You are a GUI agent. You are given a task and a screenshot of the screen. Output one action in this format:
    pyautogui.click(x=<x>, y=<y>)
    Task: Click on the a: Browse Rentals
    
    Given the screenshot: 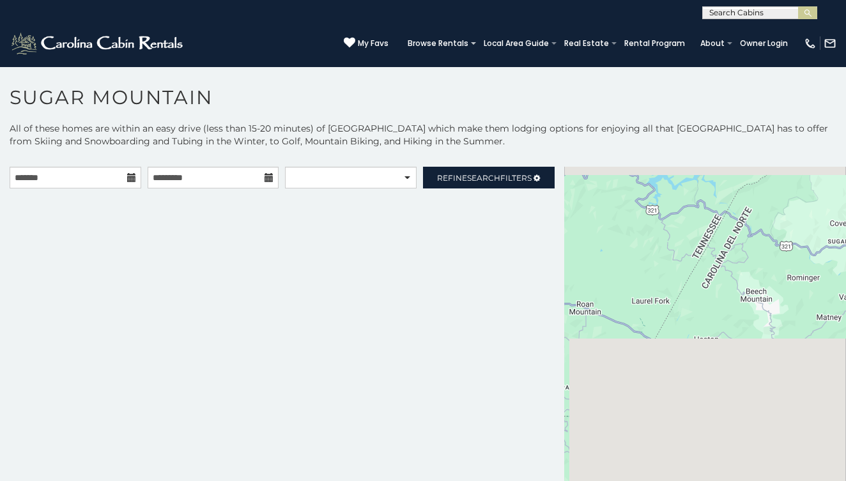 What is the action you would take?
    pyautogui.click(x=438, y=43)
    